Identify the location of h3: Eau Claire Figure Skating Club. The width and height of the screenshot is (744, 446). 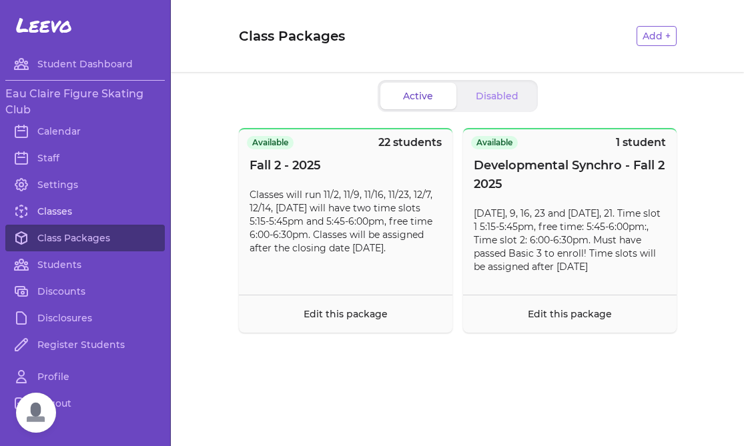
(85, 102).